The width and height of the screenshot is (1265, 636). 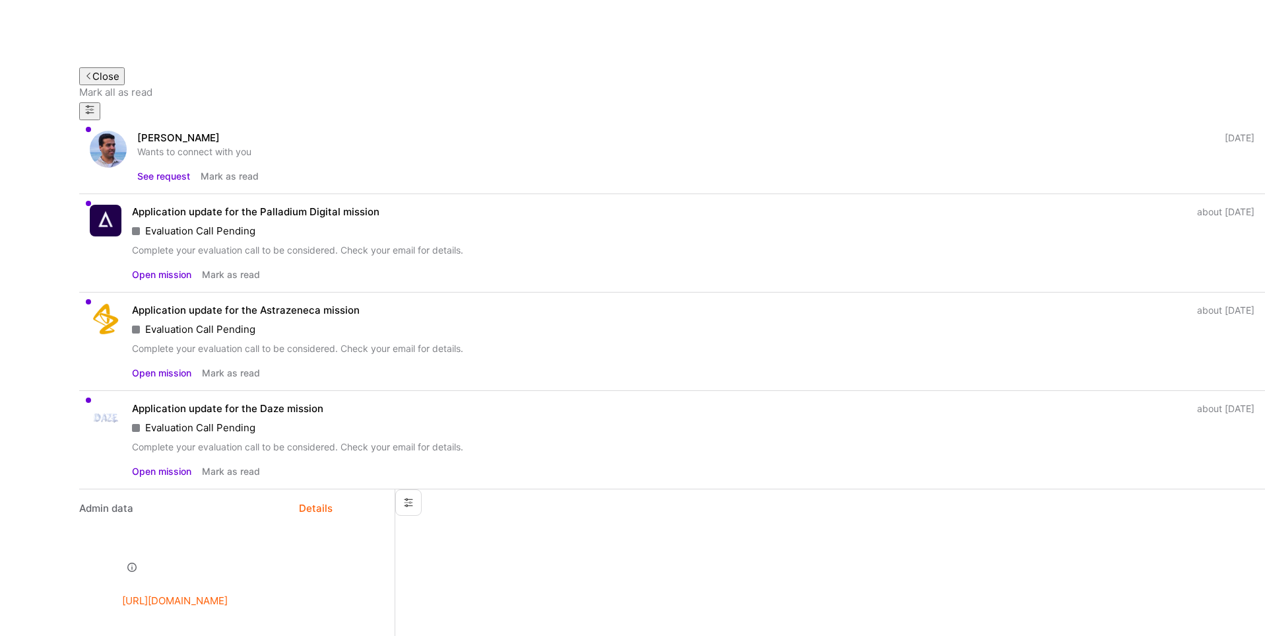 I want to click on h4: Admin data, so click(x=106, y=508).